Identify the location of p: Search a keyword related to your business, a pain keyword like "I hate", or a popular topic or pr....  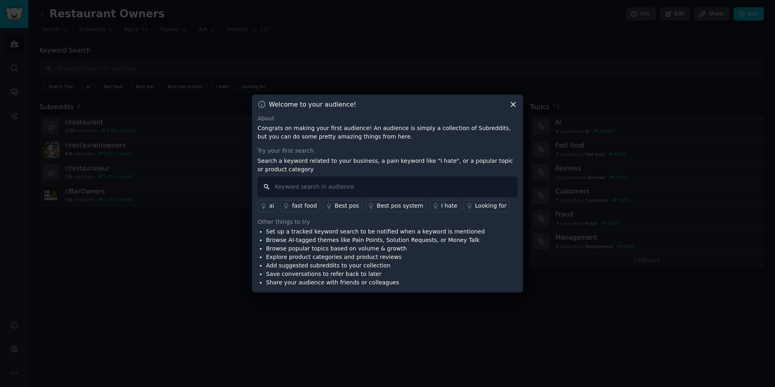
(388, 165).